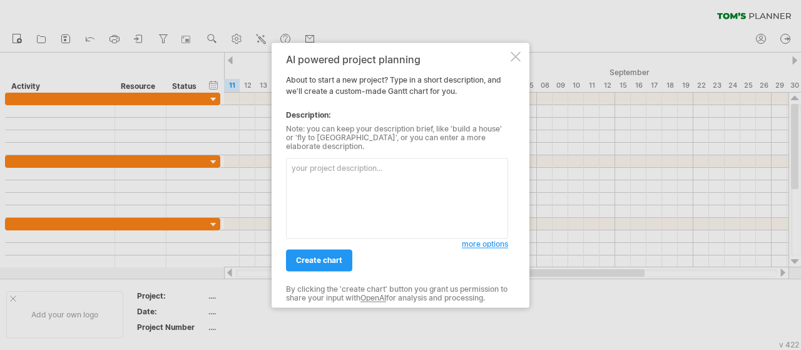 Image resolution: width=801 pixels, height=350 pixels. What do you see at coordinates (485, 244) in the screenshot?
I see `span: more options` at bounding box center [485, 244].